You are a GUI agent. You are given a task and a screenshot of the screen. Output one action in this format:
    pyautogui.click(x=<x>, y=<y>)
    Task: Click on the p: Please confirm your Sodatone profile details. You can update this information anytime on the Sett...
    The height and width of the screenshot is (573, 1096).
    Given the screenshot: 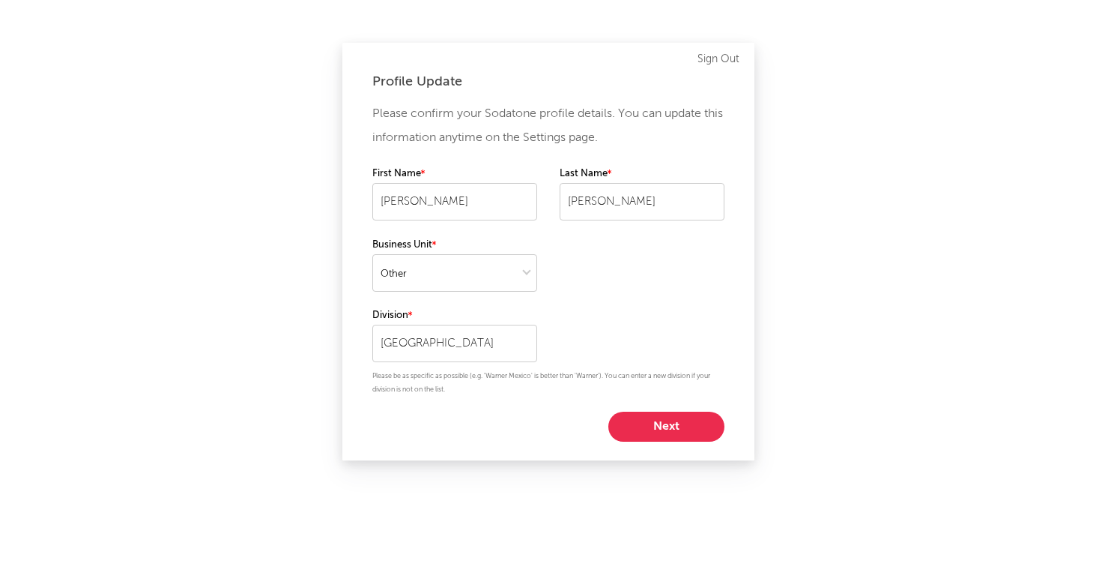 What is the action you would take?
    pyautogui.click(x=549, y=126)
    